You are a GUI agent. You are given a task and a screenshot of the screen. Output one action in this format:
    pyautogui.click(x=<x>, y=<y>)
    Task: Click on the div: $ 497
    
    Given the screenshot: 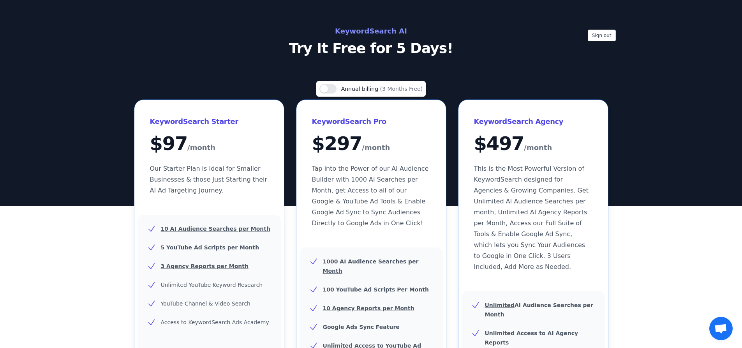 What is the action you would take?
    pyautogui.click(x=533, y=144)
    